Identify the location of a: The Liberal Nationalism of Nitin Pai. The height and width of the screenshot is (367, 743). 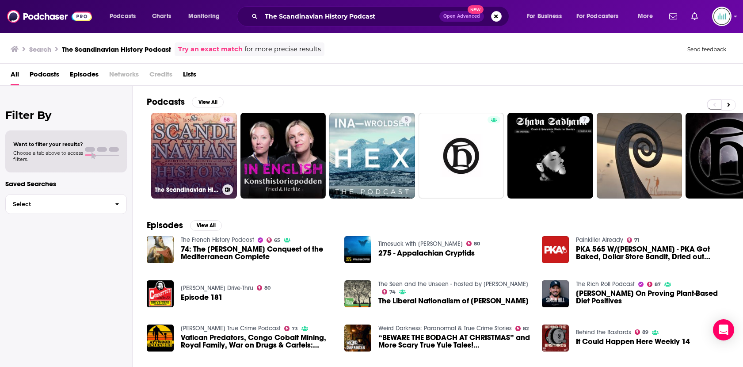
(454, 301).